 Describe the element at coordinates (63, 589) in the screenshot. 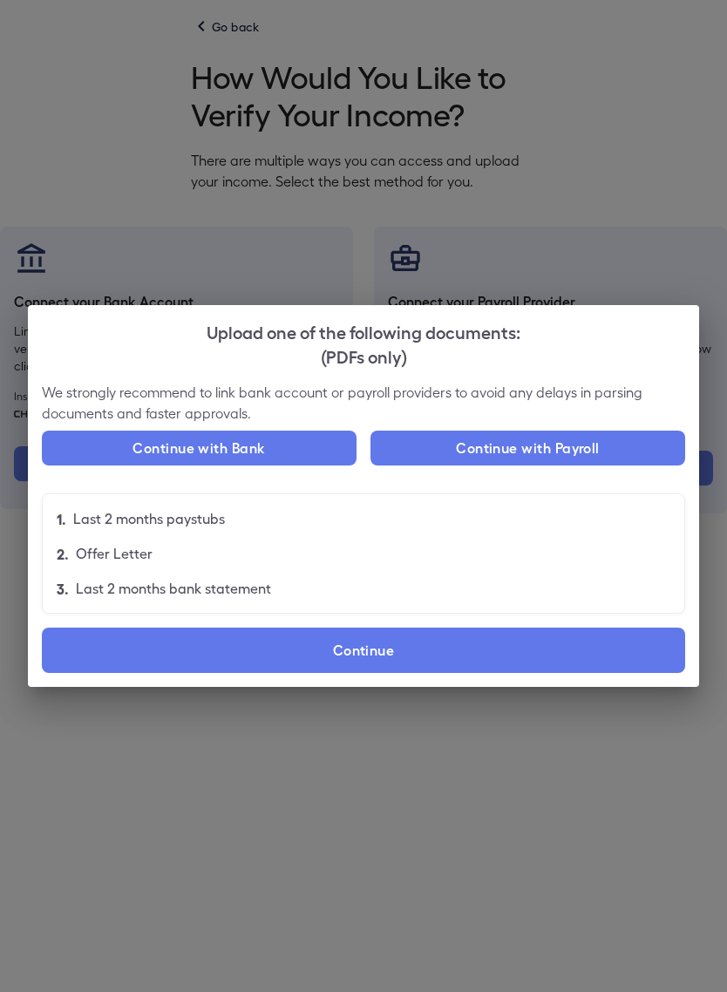

I see `p: 3.` at that location.